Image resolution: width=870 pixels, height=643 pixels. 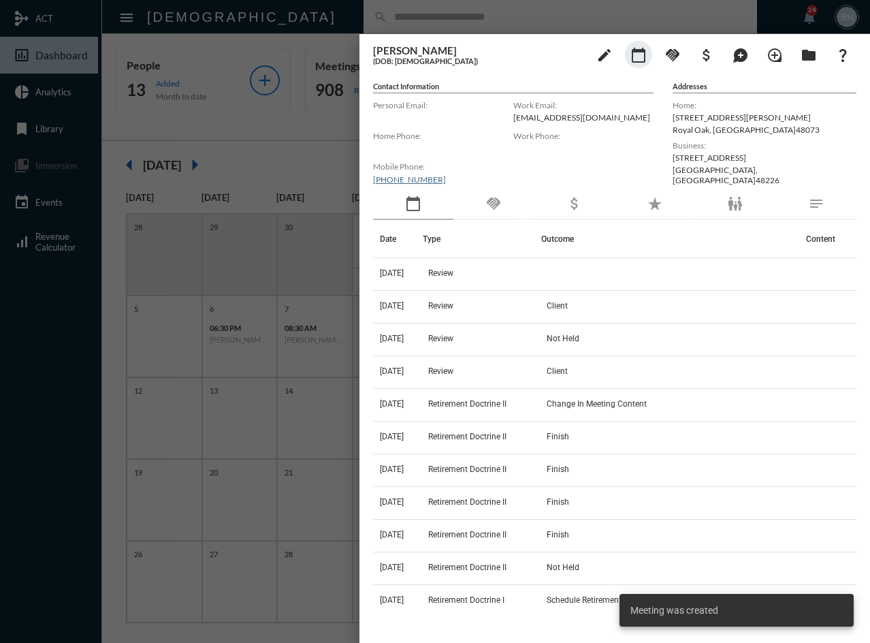 What do you see at coordinates (605, 55) in the screenshot?
I see `mat-icon: edit` at bounding box center [605, 55].